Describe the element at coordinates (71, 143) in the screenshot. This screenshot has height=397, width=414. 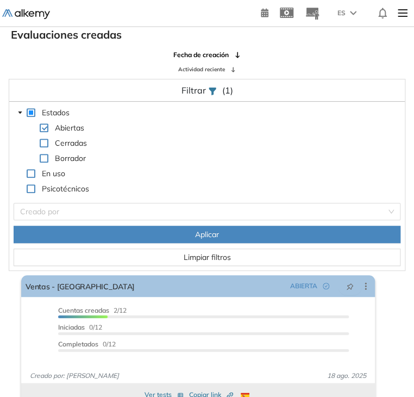
I see `span: Cerradas` at that location.